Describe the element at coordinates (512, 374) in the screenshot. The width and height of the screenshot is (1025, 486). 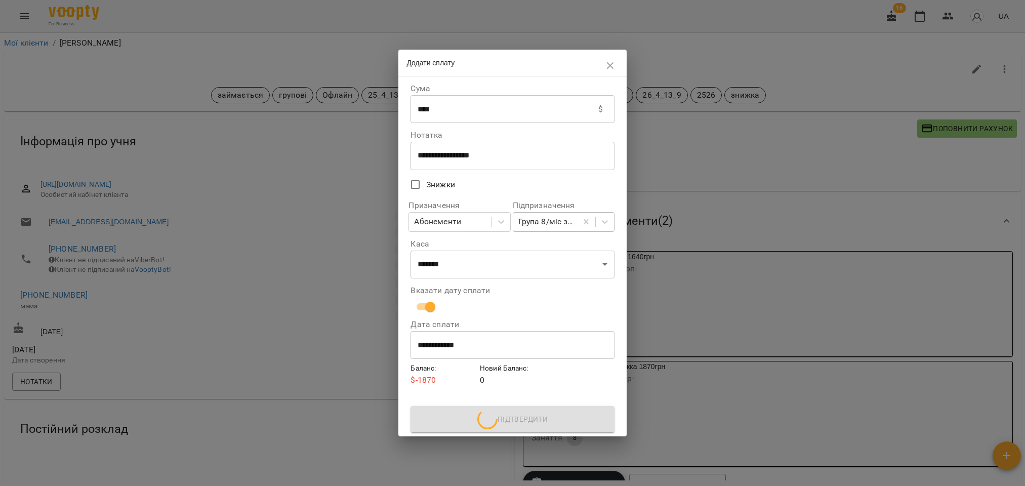
I see `div: 0` at that location.